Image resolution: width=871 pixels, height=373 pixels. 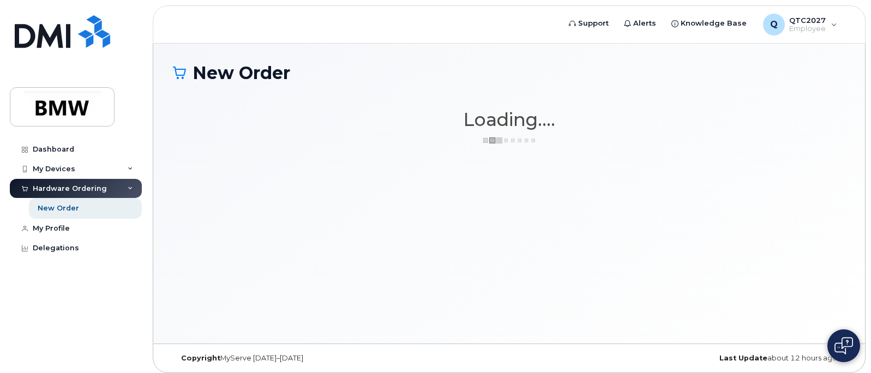 I want to click on strong: Last Update, so click(x=744, y=358).